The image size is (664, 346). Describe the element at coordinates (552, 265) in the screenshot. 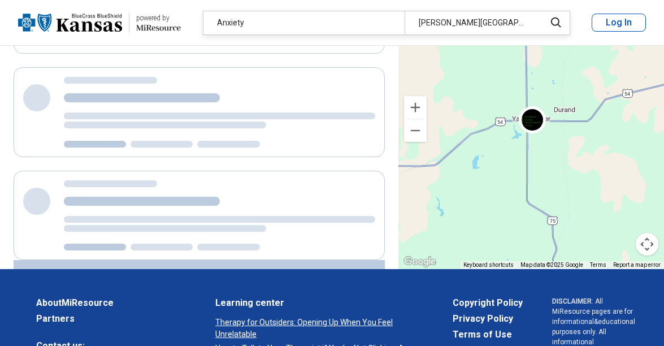

I see `span: Map data ©2025 Google` at that location.